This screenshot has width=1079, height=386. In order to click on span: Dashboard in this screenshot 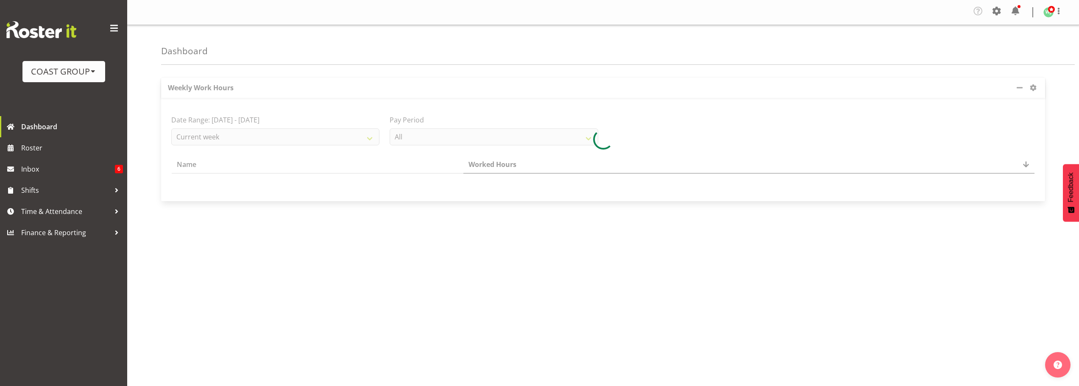, I will do `click(72, 127)`.